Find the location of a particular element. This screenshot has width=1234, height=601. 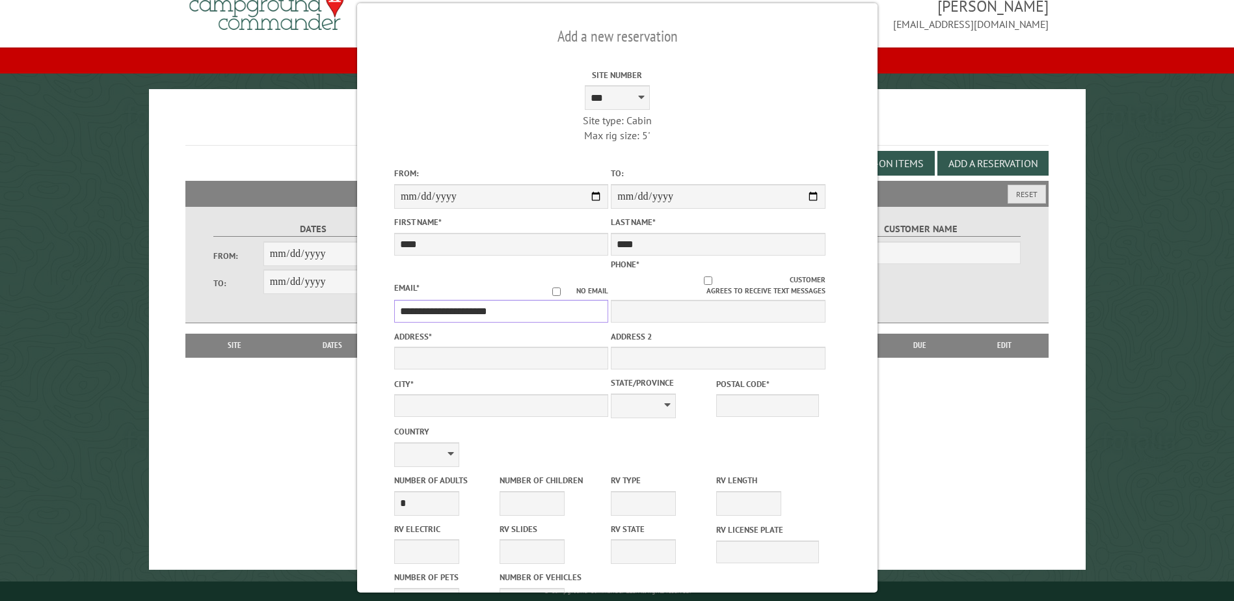

label: RV State is located at coordinates (662, 529).